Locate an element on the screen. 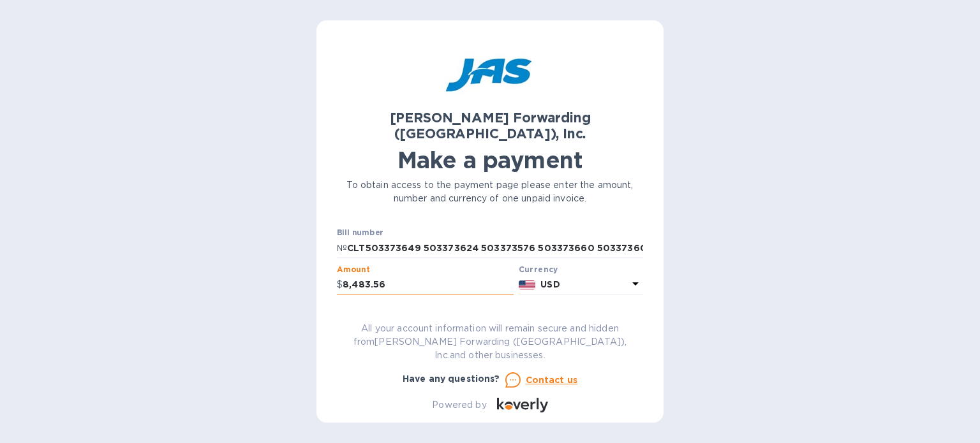 This screenshot has height=443, width=980. u: Contact us is located at coordinates (552, 380).